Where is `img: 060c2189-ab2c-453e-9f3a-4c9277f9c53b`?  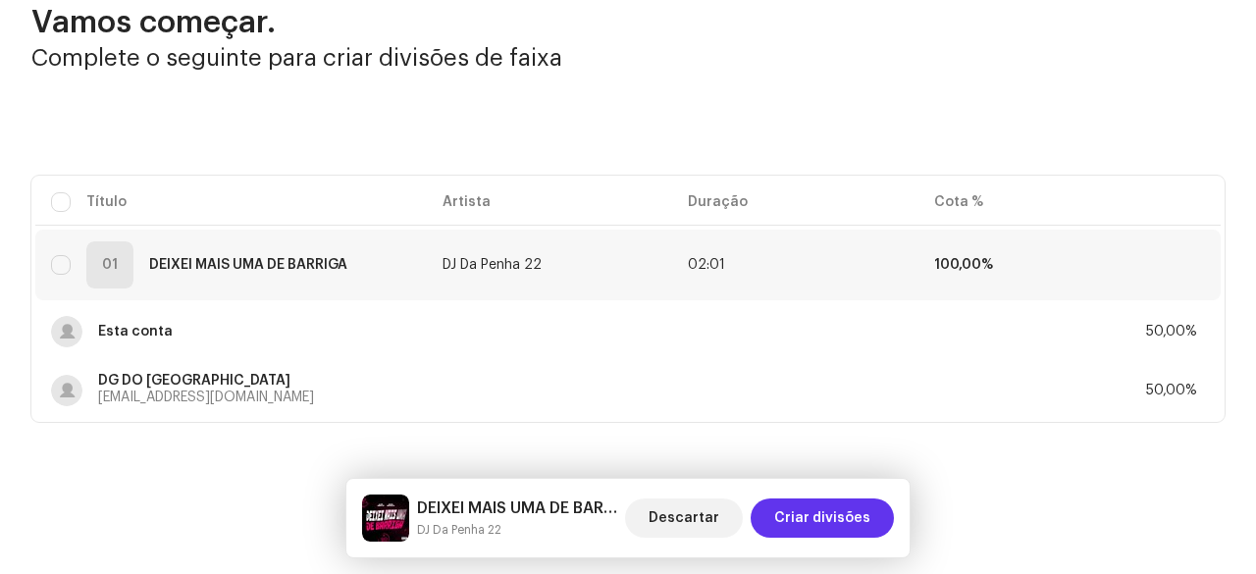
img: 060c2189-ab2c-453e-9f3a-4c9277f9c53b is located at coordinates (386, 518).